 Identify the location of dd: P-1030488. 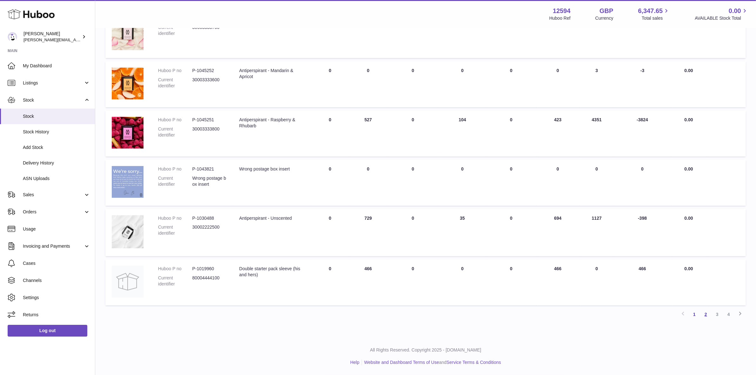
(210, 218).